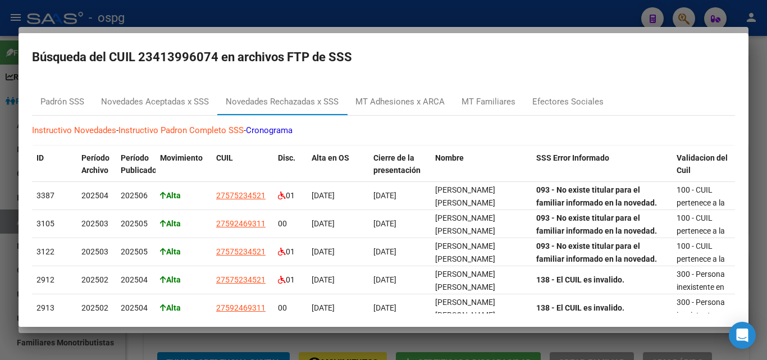 Image resolution: width=767 pixels, height=360 pixels. Describe the element at coordinates (74, 130) in the screenshot. I see `a: Instructivo Novedades` at that location.